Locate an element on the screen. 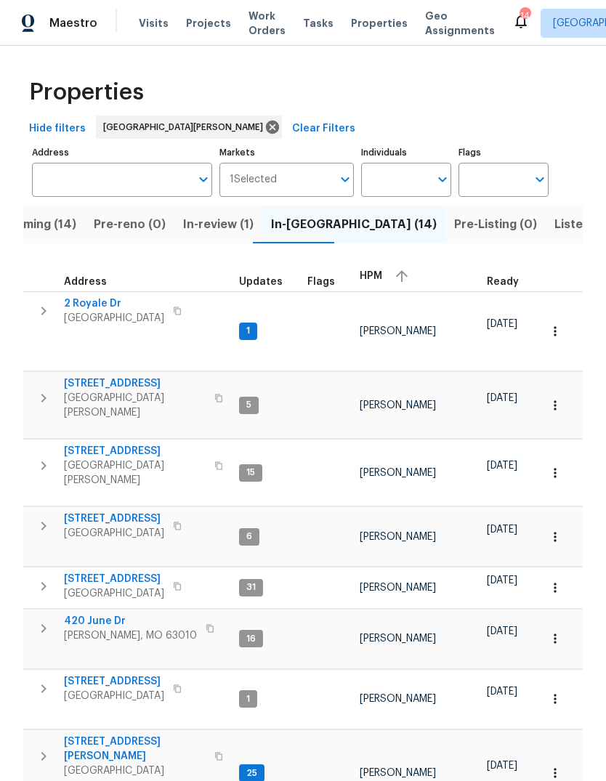 This screenshot has width=606, height=781. span: In-review (1) is located at coordinates (218, 225).